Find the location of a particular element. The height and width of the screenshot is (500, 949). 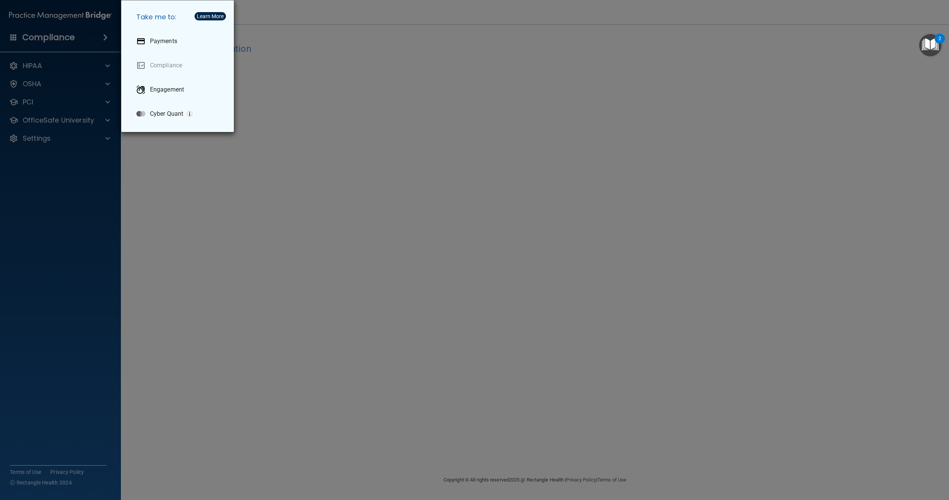

p: Payments is located at coordinates (164, 41).